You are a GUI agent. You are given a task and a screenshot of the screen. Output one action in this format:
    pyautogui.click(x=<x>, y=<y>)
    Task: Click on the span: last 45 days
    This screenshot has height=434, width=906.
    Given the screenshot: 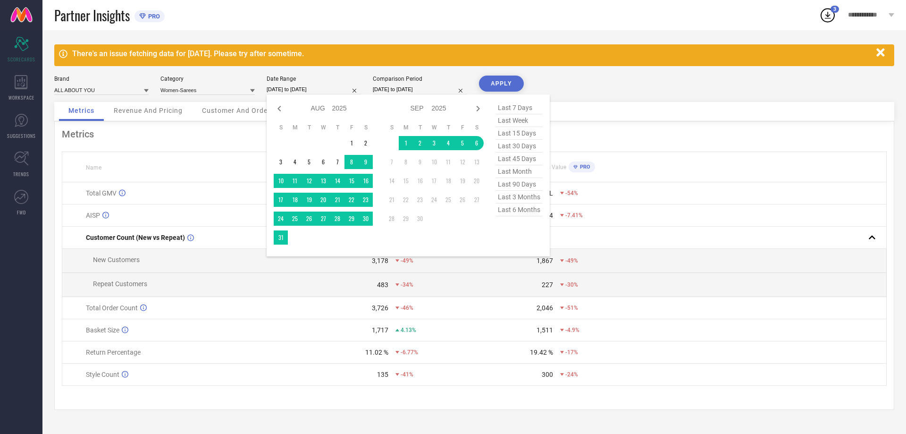 What is the action you would take?
    pyautogui.click(x=519, y=159)
    